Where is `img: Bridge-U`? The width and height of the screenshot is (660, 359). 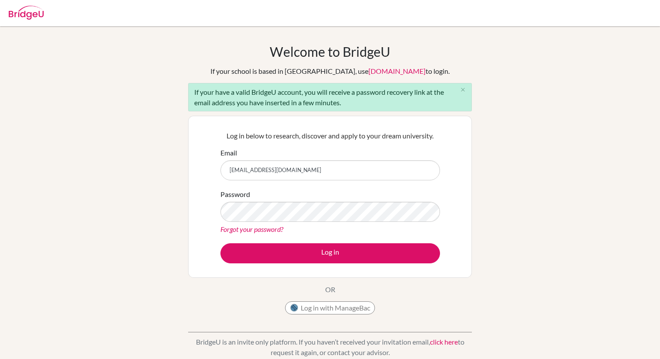
img: Bridge-U is located at coordinates (26, 13).